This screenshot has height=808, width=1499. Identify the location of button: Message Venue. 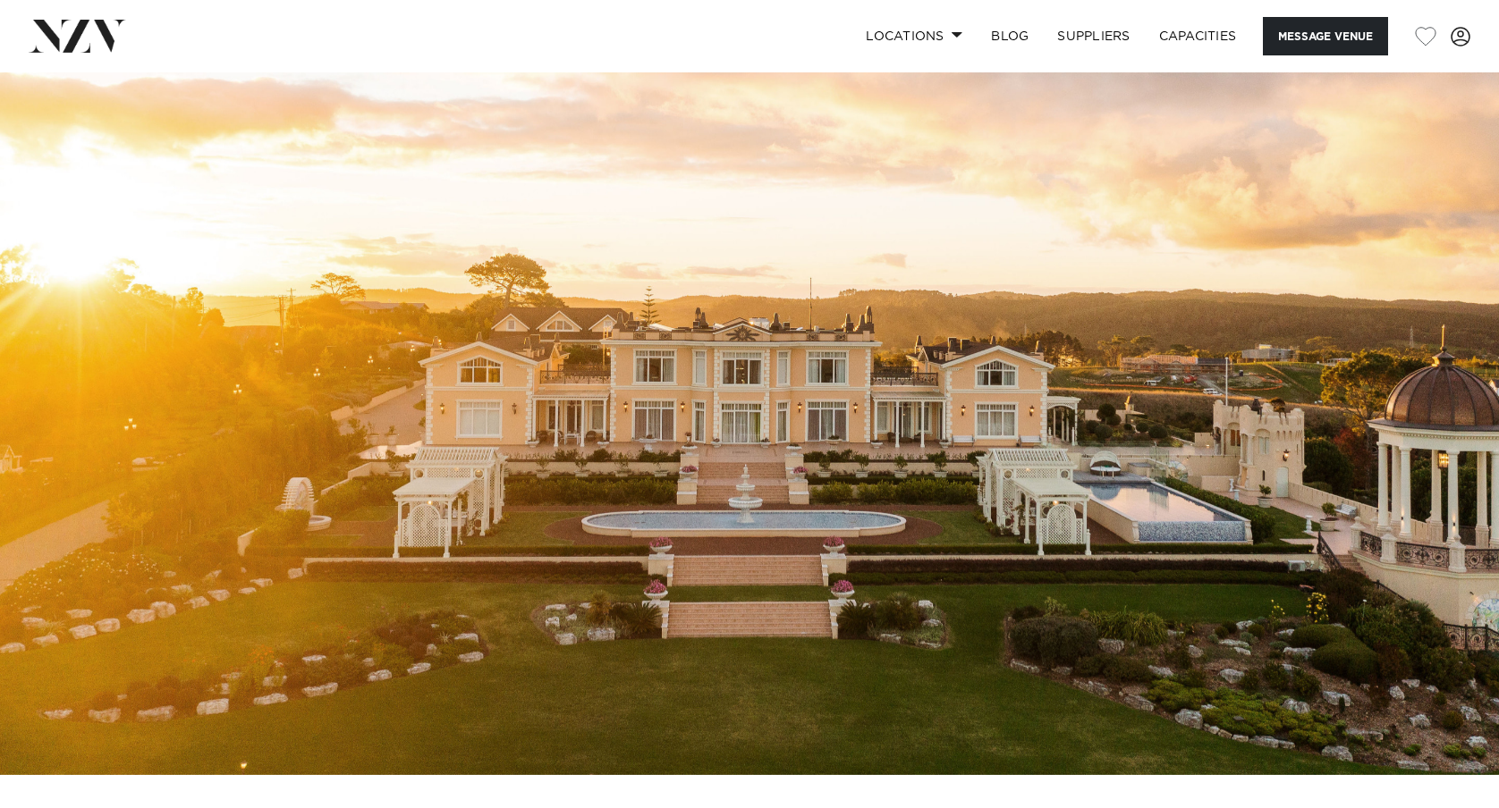
(1325, 36).